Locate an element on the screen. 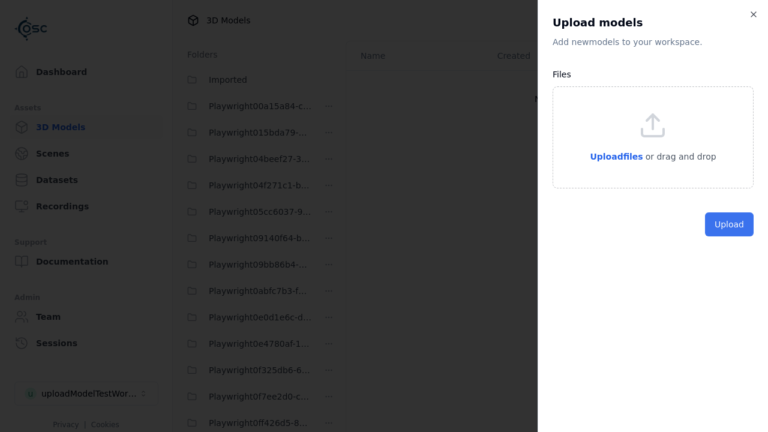  p: Add new model s to your workspace. is located at coordinates (653, 42).